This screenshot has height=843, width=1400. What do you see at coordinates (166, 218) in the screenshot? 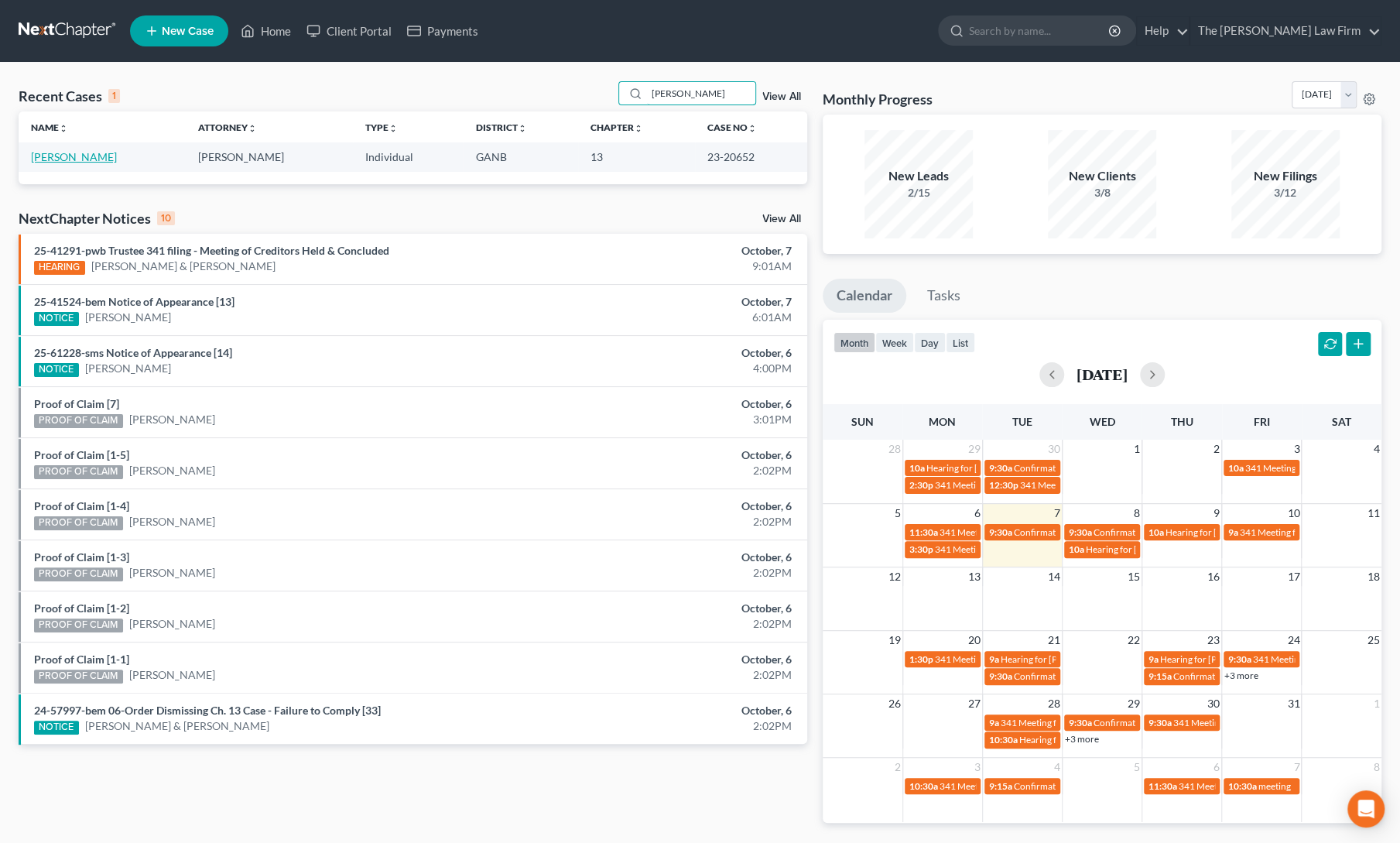
I see `div: 10` at bounding box center [166, 218].